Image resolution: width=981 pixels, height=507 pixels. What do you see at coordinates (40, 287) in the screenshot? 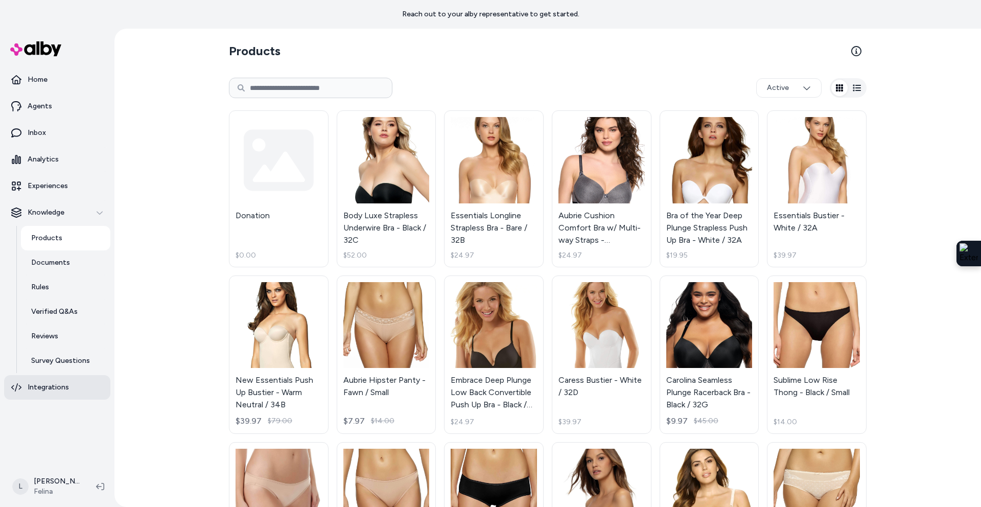
I see `p: Rules` at bounding box center [40, 287].